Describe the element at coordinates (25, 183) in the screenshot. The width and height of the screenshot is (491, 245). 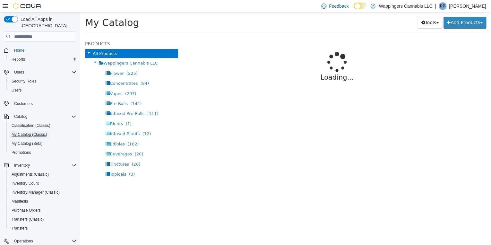
I see `span: Inventory Count` at that location.